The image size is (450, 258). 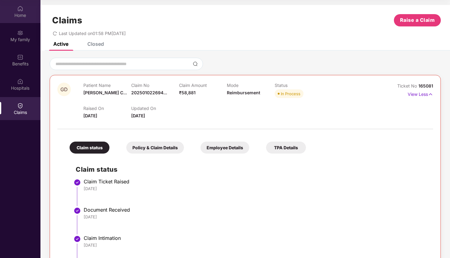 I want to click on p: View Less, so click(x=420, y=93).